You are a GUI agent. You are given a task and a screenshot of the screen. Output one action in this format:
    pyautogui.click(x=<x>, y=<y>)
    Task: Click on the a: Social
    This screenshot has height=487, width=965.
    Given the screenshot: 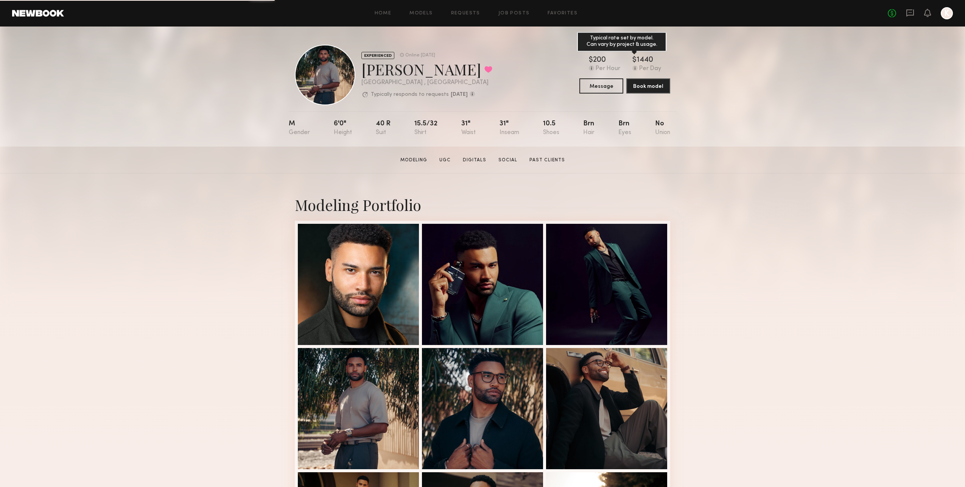 What is the action you would take?
    pyautogui.click(x=508, y=160)
    